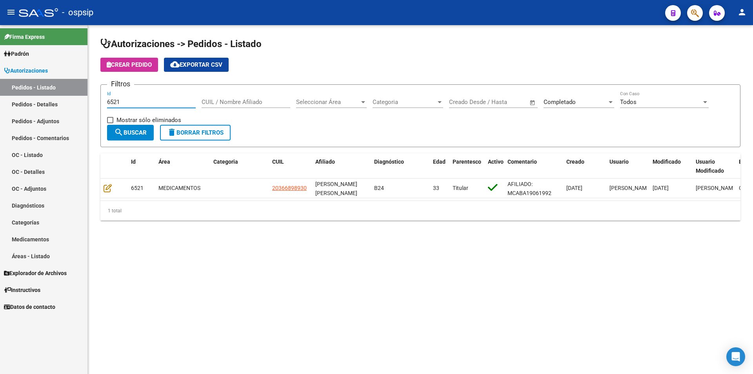 The width and height of the screenshot is (753, 374). Describe the element at coordinates (560, 102) in the screenshot. I see `span: Completado` at that location.